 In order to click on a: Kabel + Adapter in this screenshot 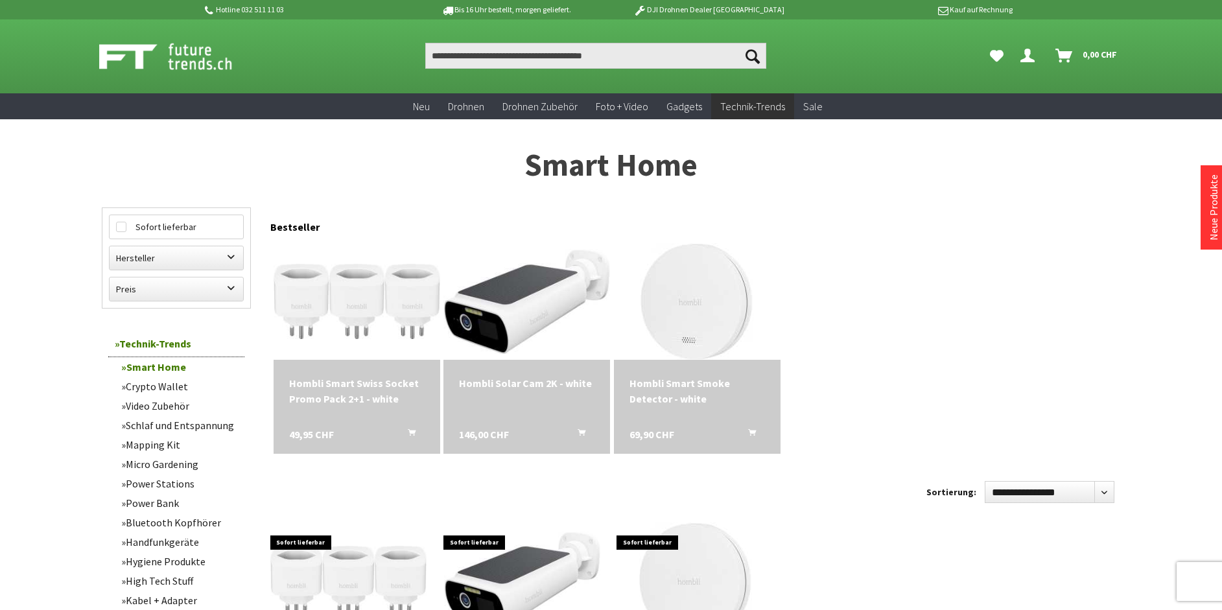, I will do `click(180, 600)`.